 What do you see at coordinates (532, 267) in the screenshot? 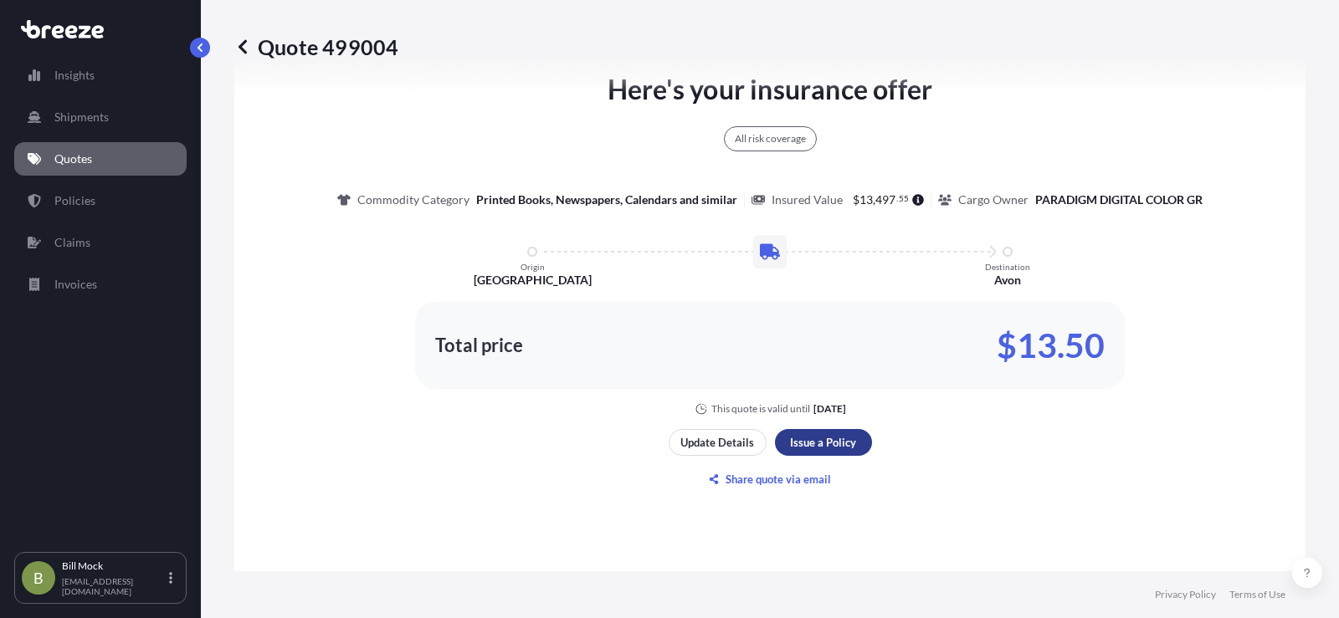
I see `p: Origin` at bounding box center [532, 267].